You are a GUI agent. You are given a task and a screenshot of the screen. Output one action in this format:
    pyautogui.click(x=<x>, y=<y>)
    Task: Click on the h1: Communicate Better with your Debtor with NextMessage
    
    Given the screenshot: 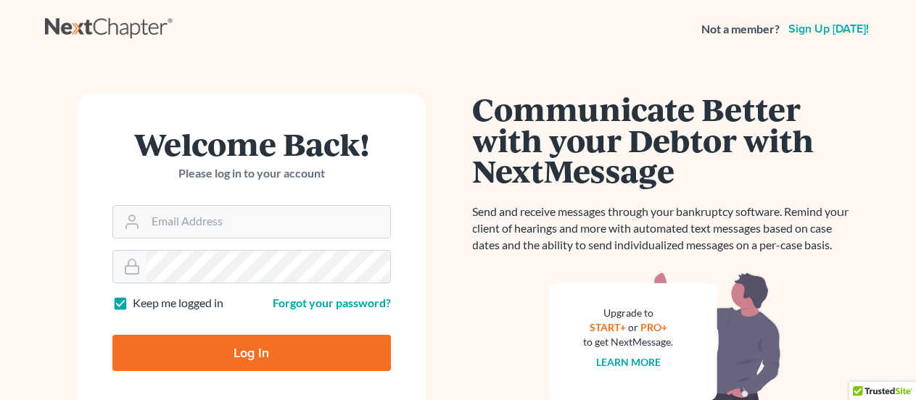 What is the action you would take?
    pyautogui.click(x=665, y=140)
    